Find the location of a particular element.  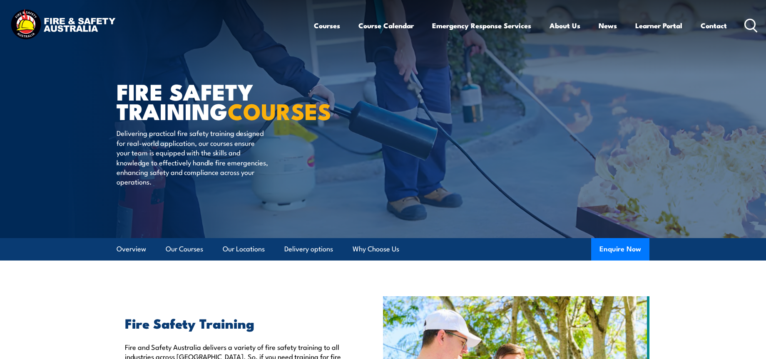

a: Our Locations is located at coordinates (243, 249).